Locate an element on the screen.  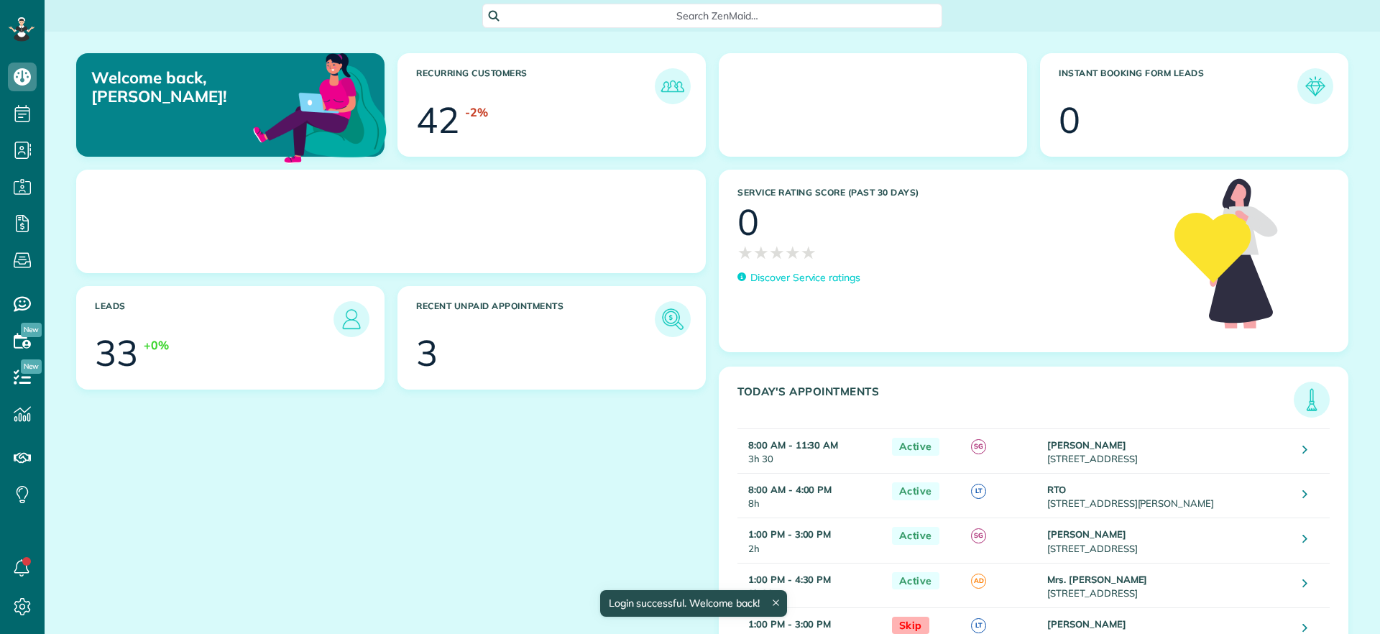
div: Login successful. Welcome back! is located at coordinates (693, 603).